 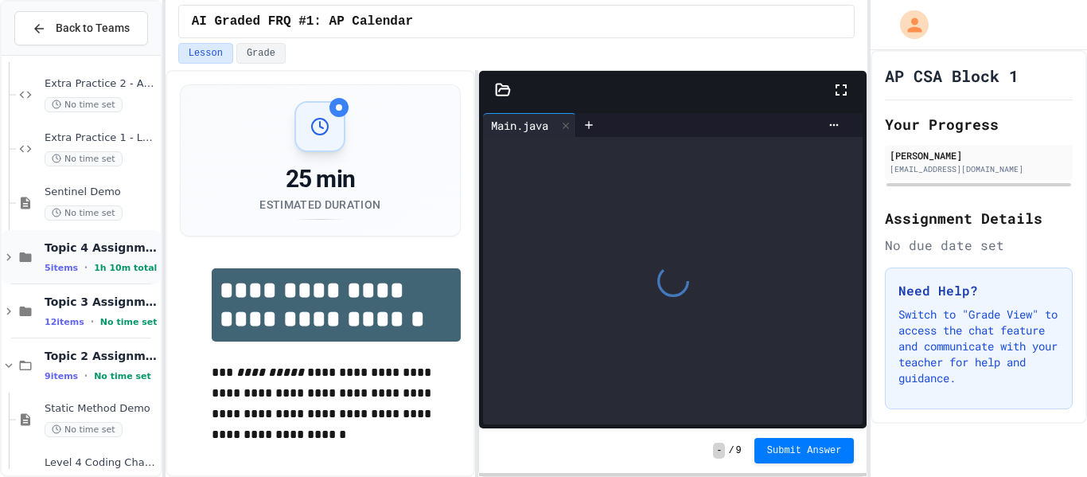 What do you see at coordinates (101, 408) in the screenshot?
I see `span: Static Method Demo` at bounding box center [101, 408].